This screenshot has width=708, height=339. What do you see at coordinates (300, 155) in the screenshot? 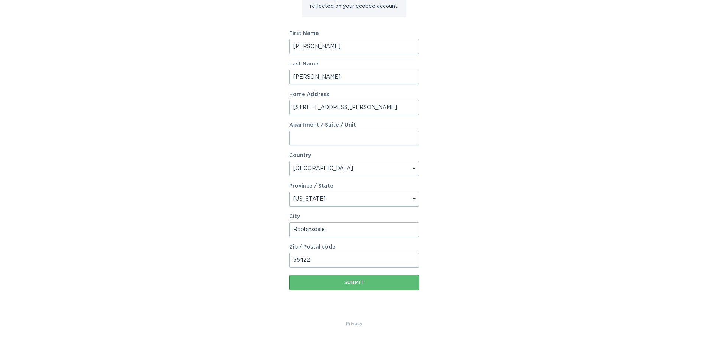
I see `label: Country` at bounding box center [300, 155].